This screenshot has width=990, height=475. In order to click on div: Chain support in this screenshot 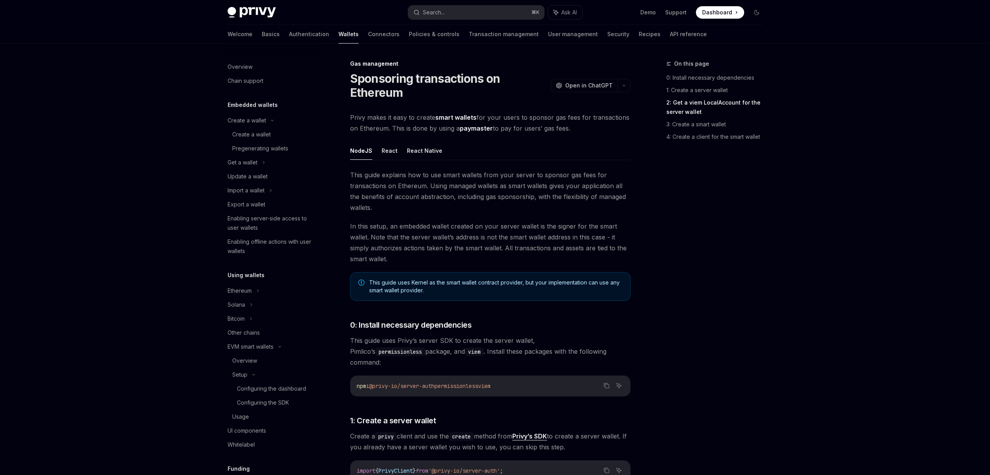, I will do `click(246, 81)`.